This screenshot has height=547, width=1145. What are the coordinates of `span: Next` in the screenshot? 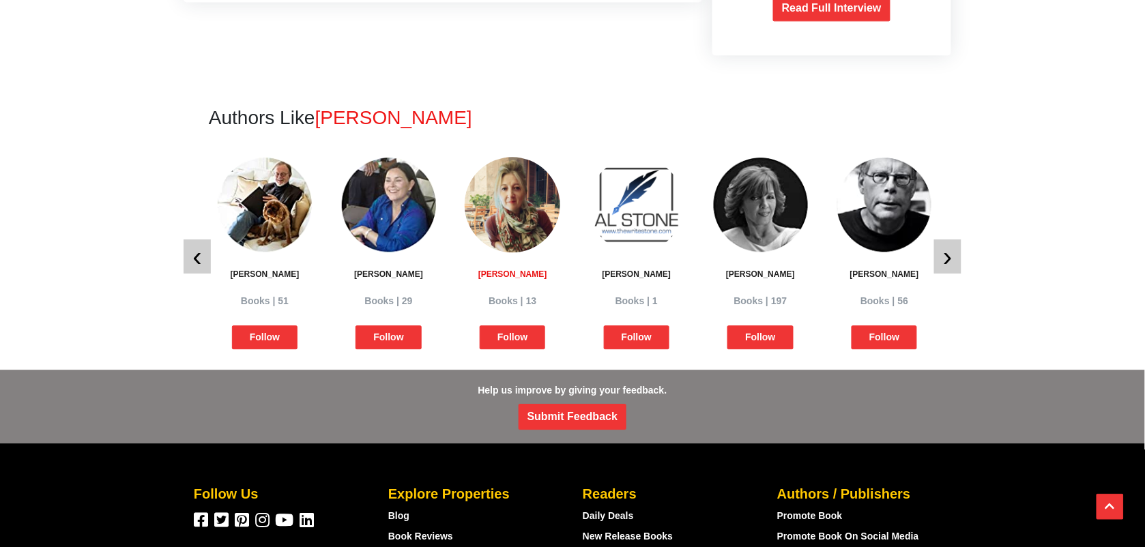 It's located at (947, 256).